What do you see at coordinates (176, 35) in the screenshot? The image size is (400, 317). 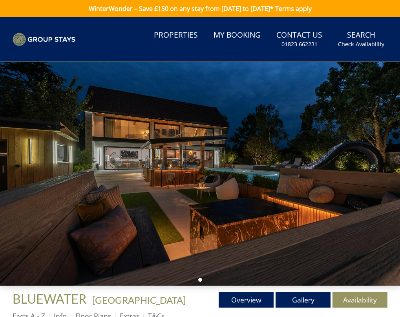 I see `a: Properties` at bounding box center [176, 35].